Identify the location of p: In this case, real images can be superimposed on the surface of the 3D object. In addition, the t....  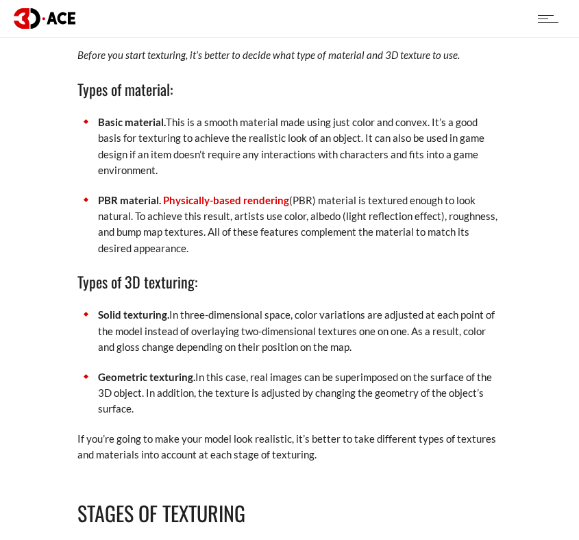
(300, 394).